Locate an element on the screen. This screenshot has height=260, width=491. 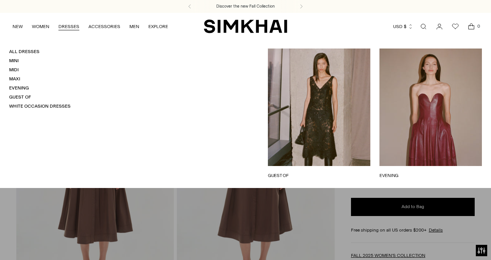
h3: Discover the new Fall Collection is located at coordinates (245, 6).